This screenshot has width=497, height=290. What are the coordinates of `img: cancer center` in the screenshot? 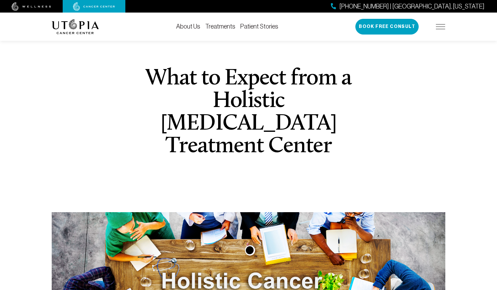 It's located at (94, 7).